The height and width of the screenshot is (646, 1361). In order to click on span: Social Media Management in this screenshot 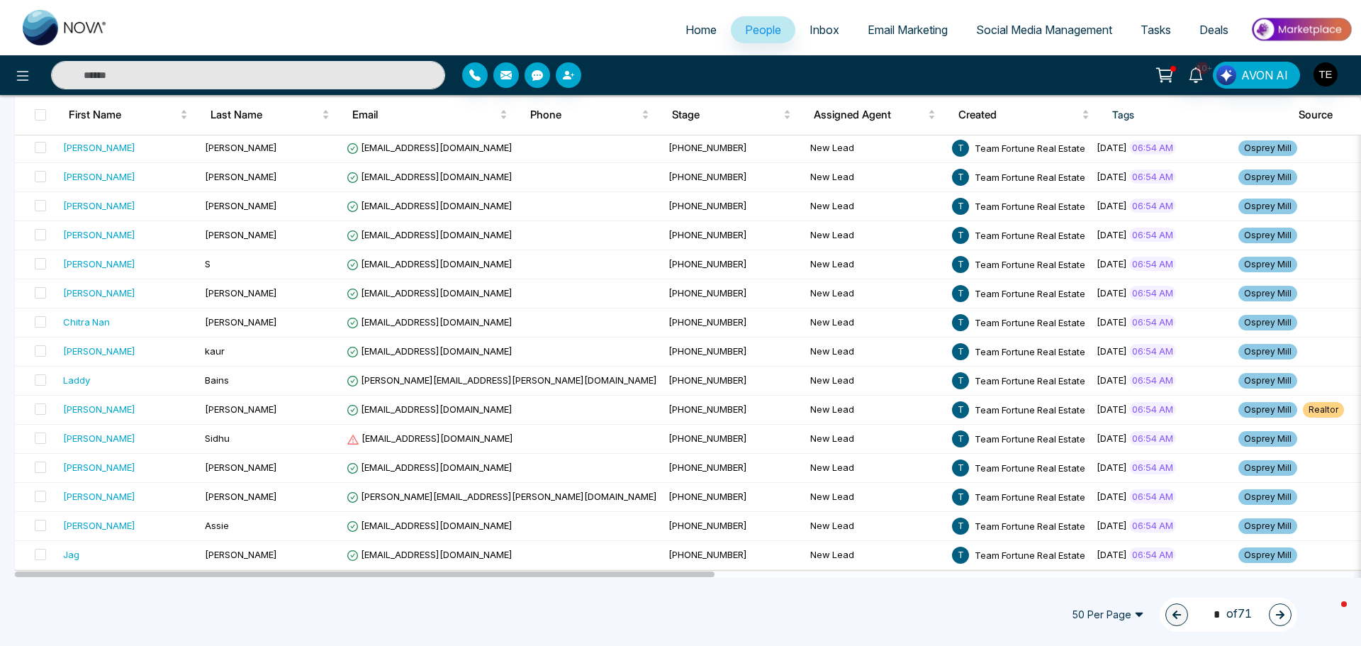, I will do `click(1044, 30)`.